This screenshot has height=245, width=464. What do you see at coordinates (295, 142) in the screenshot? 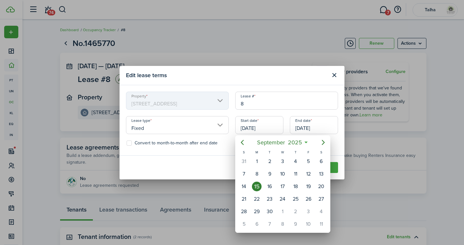
I see `span: 2025` at bounding box center [295, 142].